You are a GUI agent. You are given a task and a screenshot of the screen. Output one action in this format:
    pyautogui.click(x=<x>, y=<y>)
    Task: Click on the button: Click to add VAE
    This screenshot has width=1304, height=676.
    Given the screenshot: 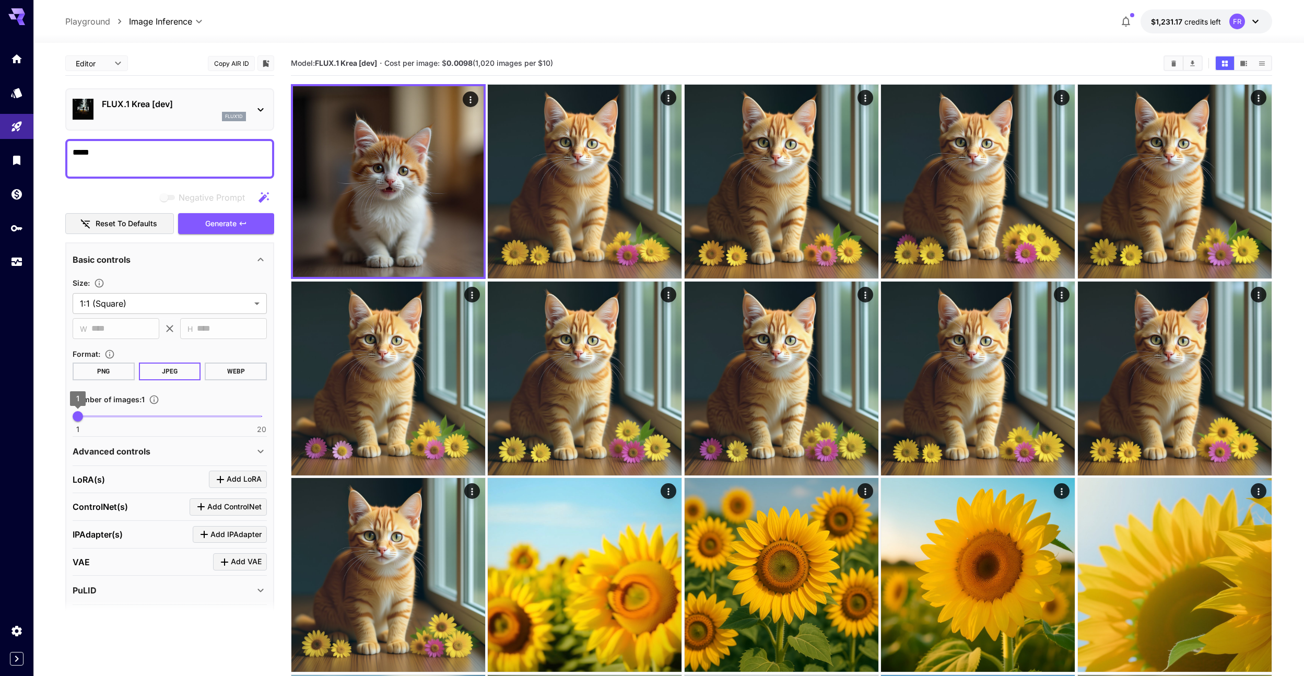 What is the action you would take?
    pyautogui.click(x=240, y=562)
    